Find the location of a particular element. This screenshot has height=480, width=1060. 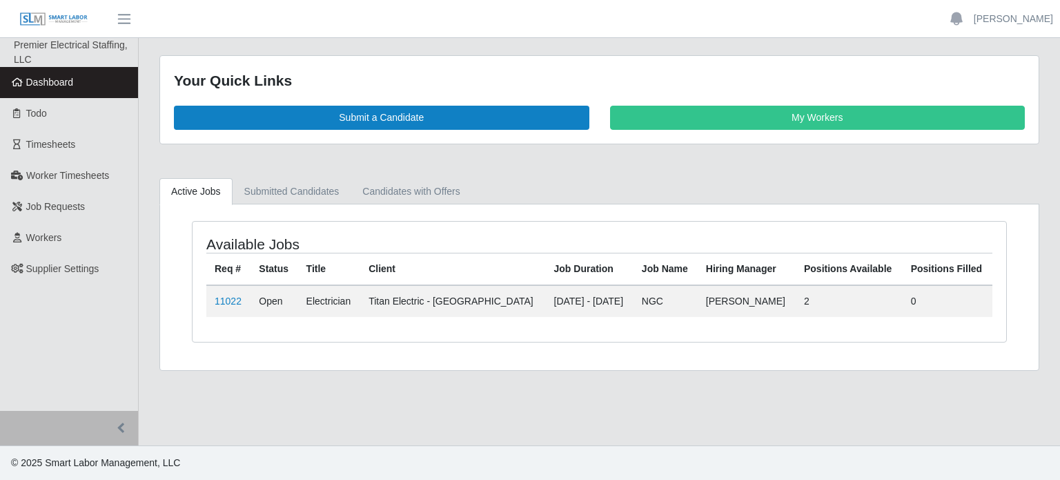

a: Submit a Candidate is located at coordinates (382, 117).